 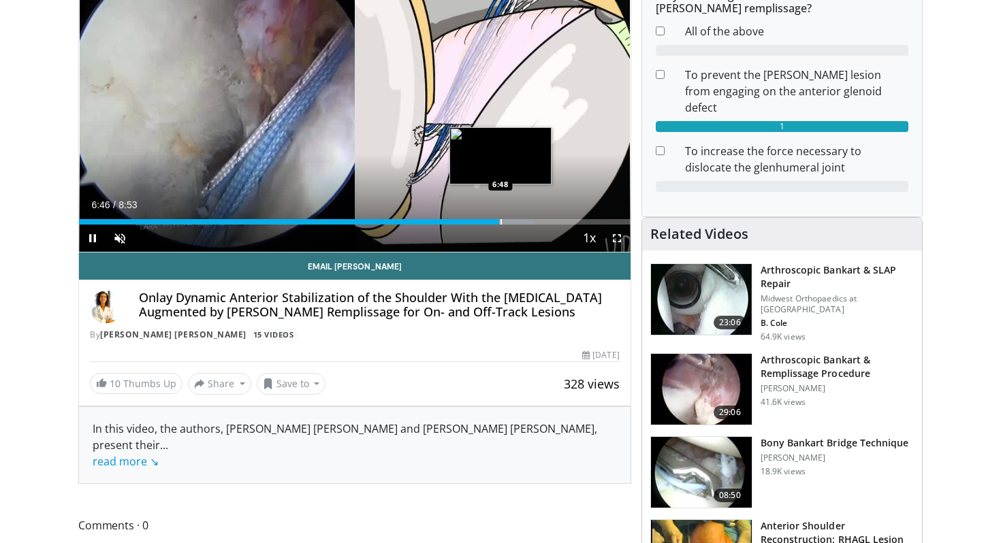 What do you see at coordinates (93, 238) in the screenshot?
I see `button: Pause` at bounding box center [93, 238].